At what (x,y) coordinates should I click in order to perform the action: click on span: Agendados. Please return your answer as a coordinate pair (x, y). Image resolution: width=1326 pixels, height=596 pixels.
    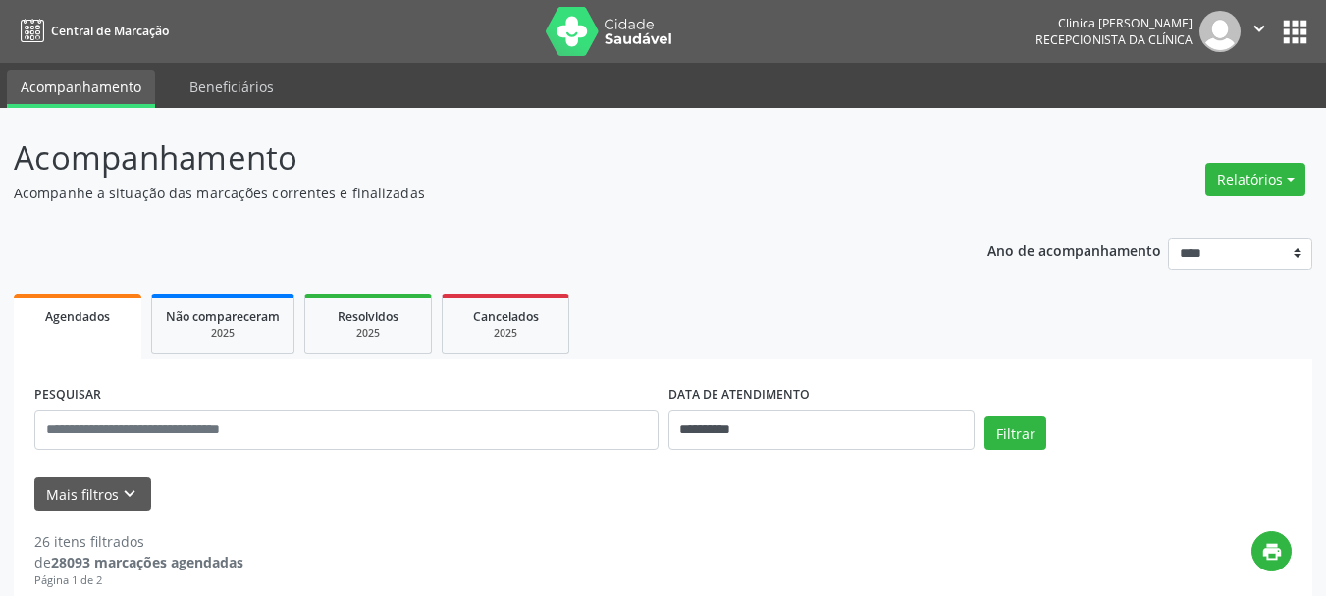
    Looking at the image, I should click on (78, 316).